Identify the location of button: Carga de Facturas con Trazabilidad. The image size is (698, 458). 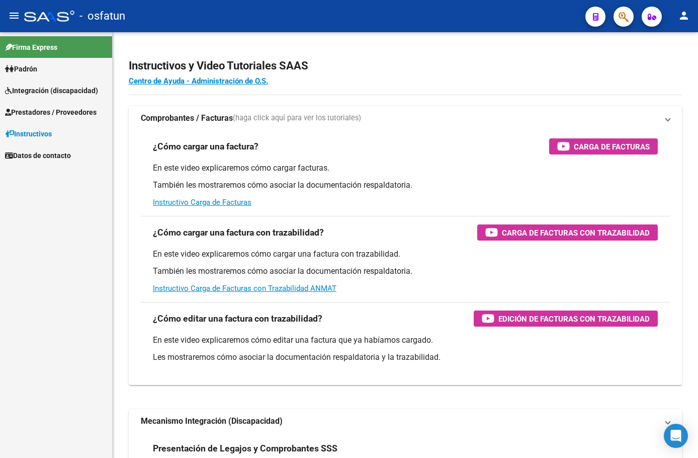
(567, 232).